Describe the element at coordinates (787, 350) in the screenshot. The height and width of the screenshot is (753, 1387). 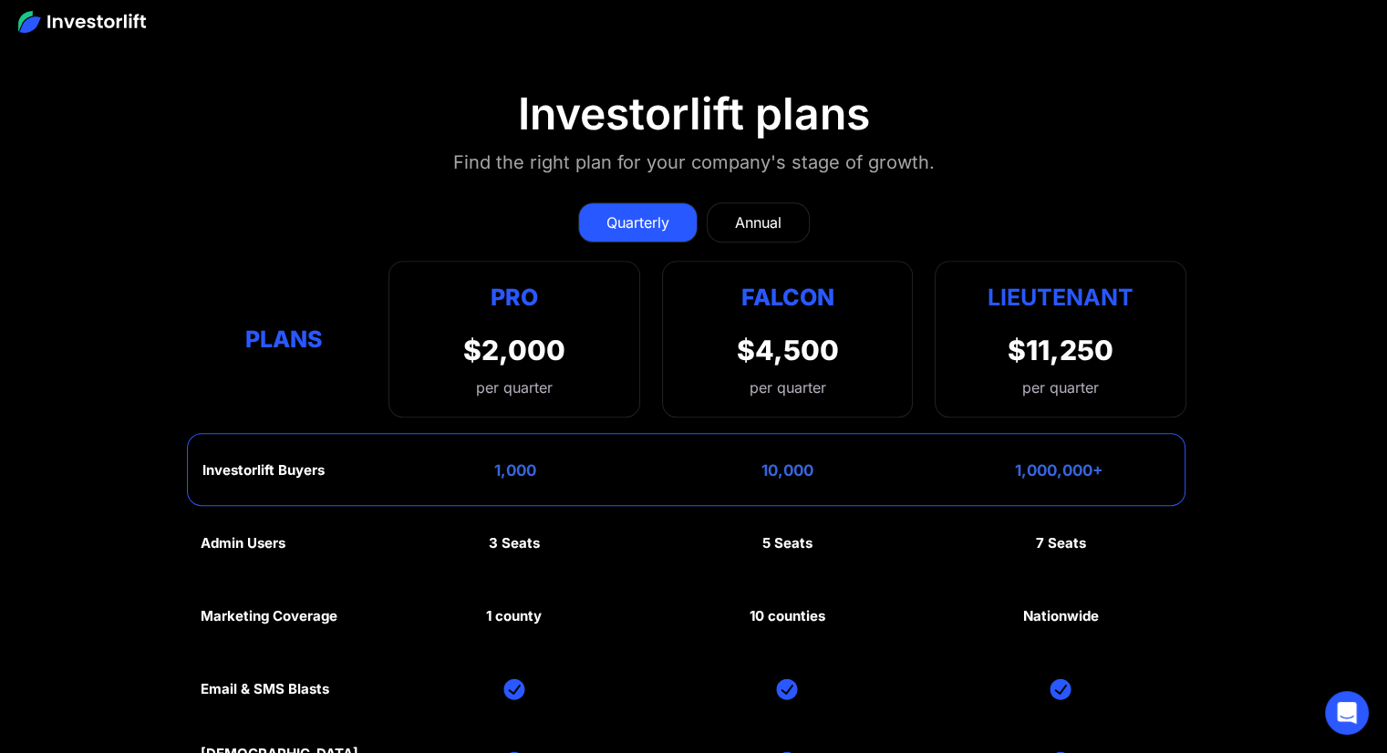
I see `div: $4,500` at that location.